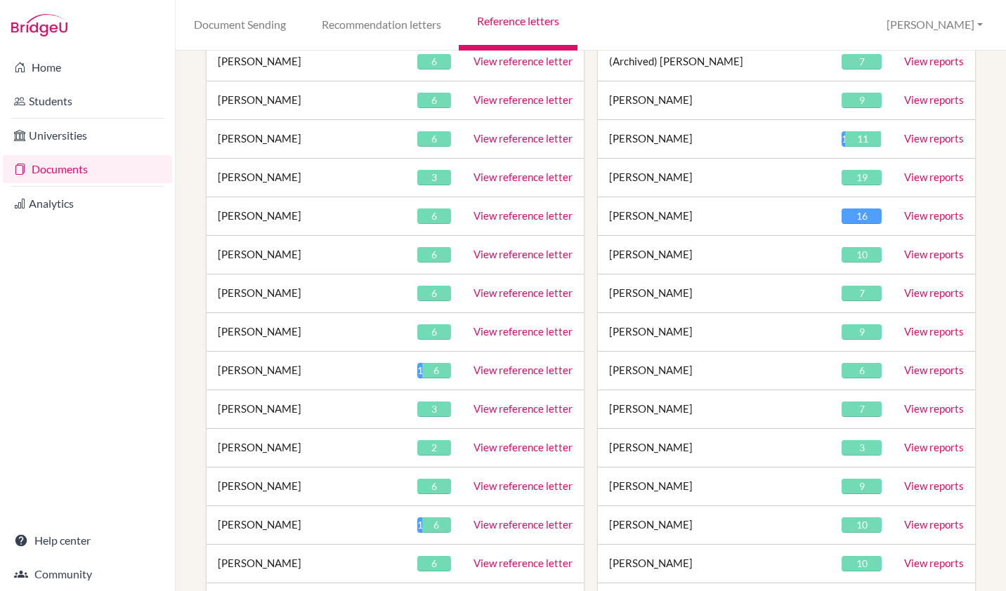 This screenshot has height=591, width=1006. What do you see at coordinates (87, 575) in the screenshot?
I see `a: Community` at bounding box center [87, 575].